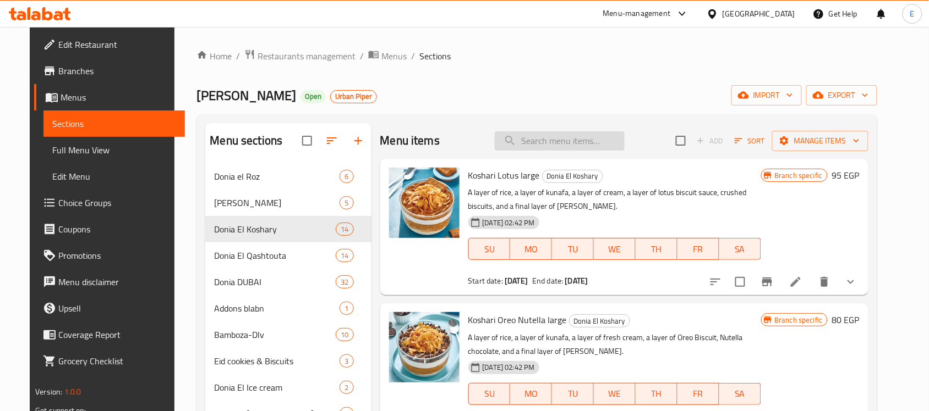 This screenshot has height=411, width=929. What do you see at coordinates (715, 282) in the screenshot?
I see `button: sort-choices` at bounding box center [715, 282].